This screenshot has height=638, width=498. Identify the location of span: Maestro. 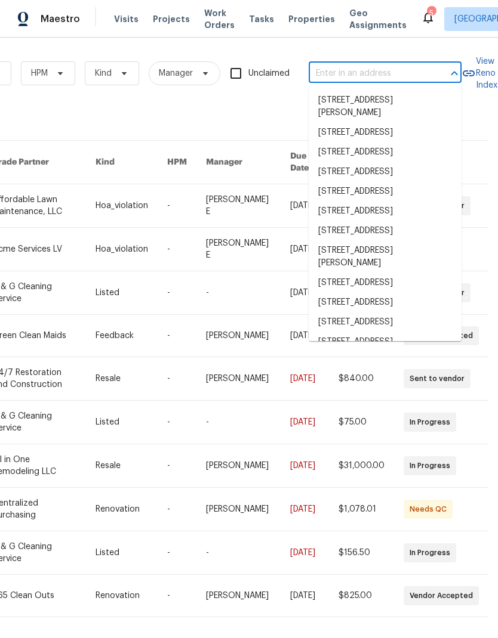
(60, 19).